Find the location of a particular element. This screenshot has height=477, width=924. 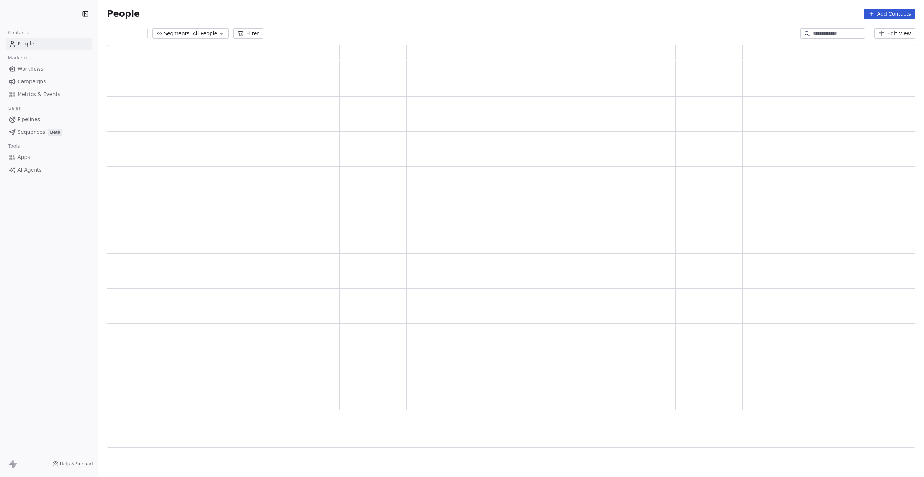

span: AI Agents is located at coordinates (29, 170).